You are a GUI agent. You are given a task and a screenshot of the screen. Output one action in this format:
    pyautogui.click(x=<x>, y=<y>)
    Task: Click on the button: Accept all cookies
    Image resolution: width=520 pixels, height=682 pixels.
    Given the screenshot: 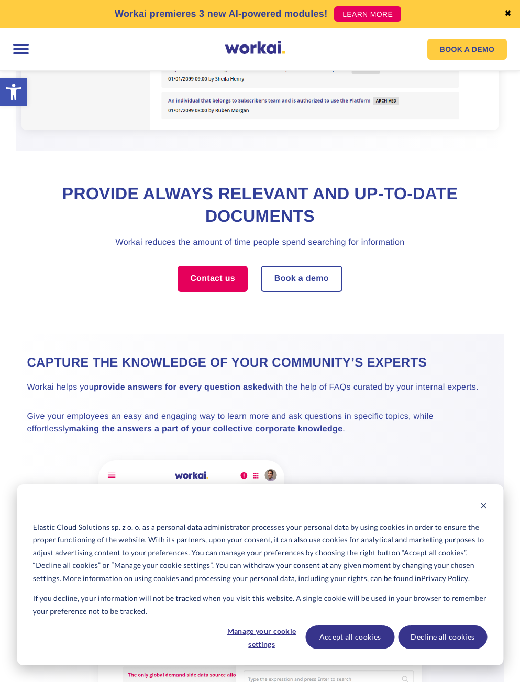 What is the action you would take?
    pyautogui.click(x=350, y=637)
    